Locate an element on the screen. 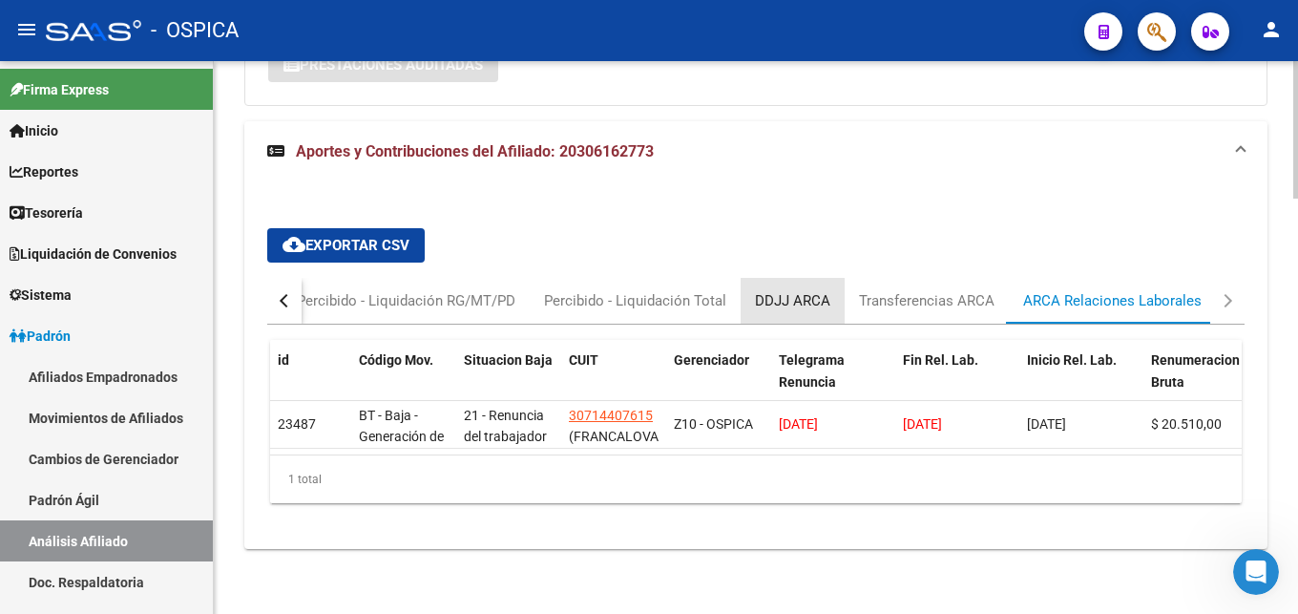 The image size is (1298, 614). datatable-header-cell: Gerenciador is located at coordinates (718, 382).